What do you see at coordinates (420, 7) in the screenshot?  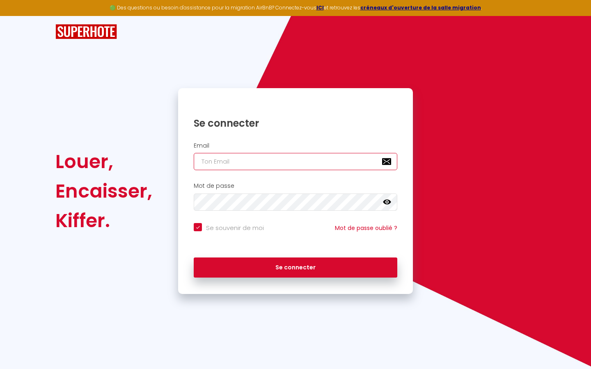 I see `a: créneaux d'ouverture de la salle migration` at bounding box center [420, 7].